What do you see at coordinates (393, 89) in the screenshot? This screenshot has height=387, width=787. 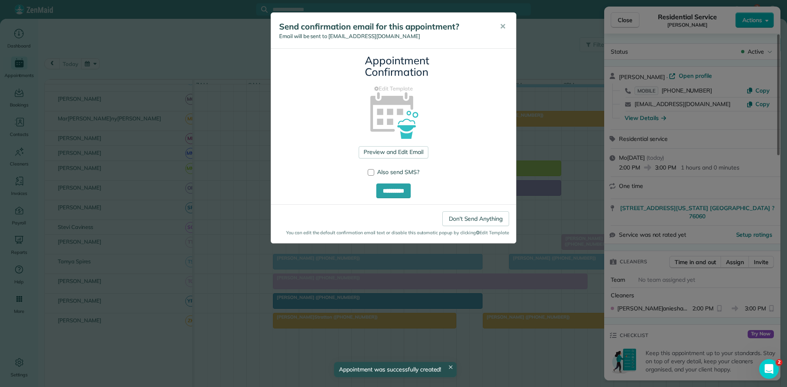 I see `a: Edit Template` at bounding box center [393, 89].